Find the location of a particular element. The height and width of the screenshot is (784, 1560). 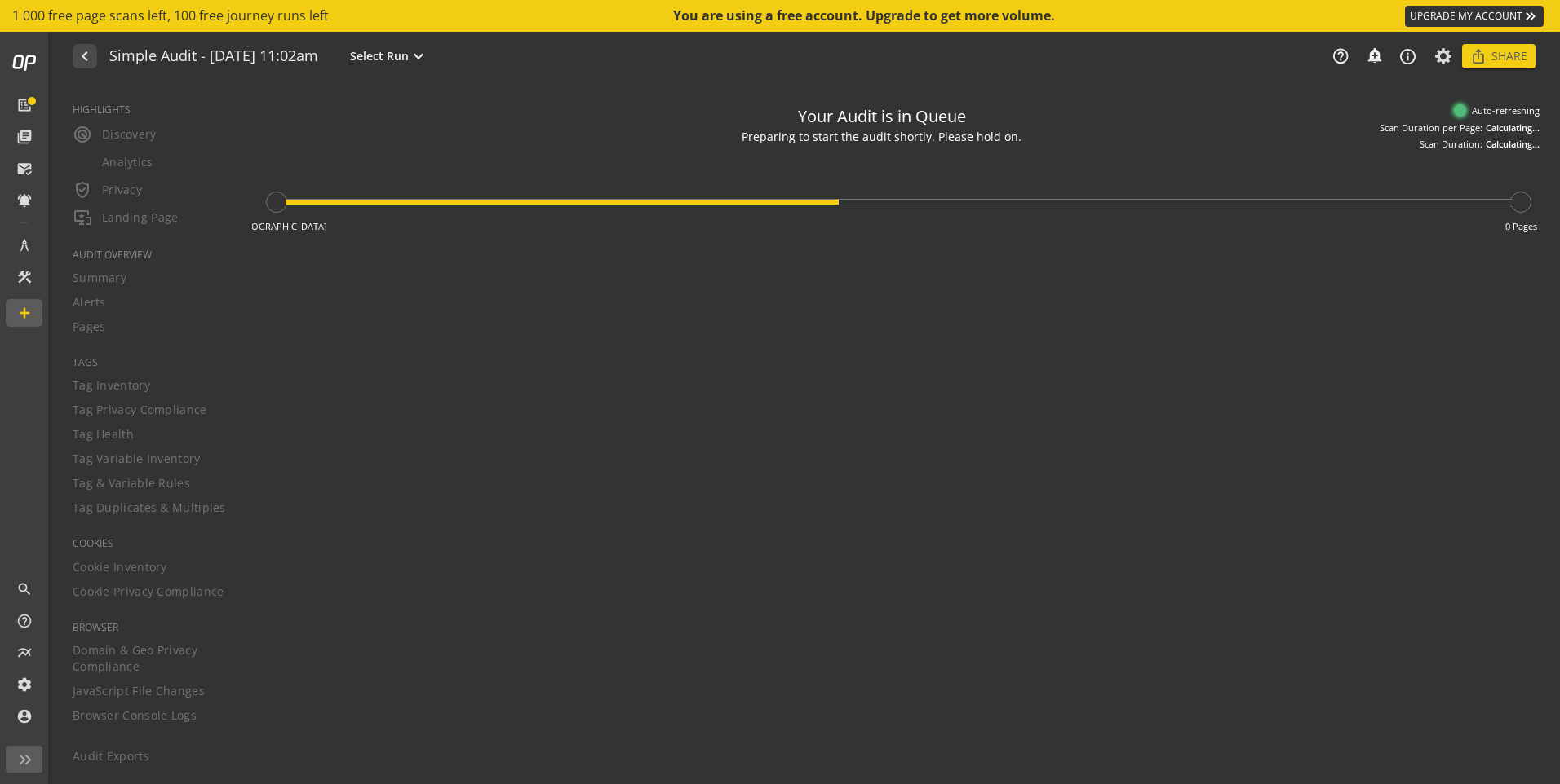

div: Your Audit is in Queue is located at coordinates (881, 117).